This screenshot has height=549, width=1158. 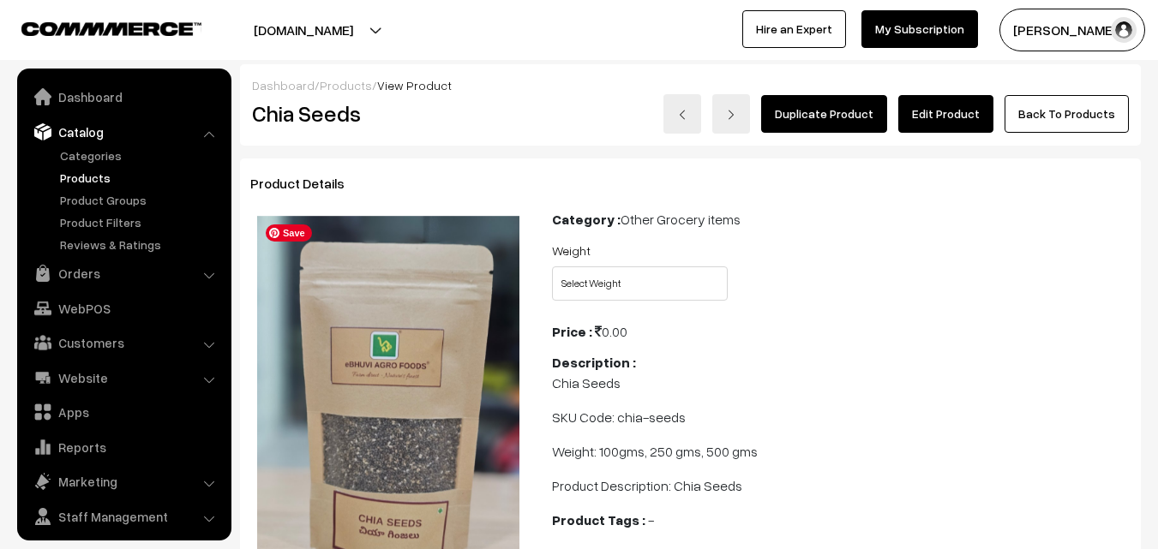 What do you see at coordinates (945, 114) in the screenshot?
I see `a: Edit Product` at bounding box center [945, 114].